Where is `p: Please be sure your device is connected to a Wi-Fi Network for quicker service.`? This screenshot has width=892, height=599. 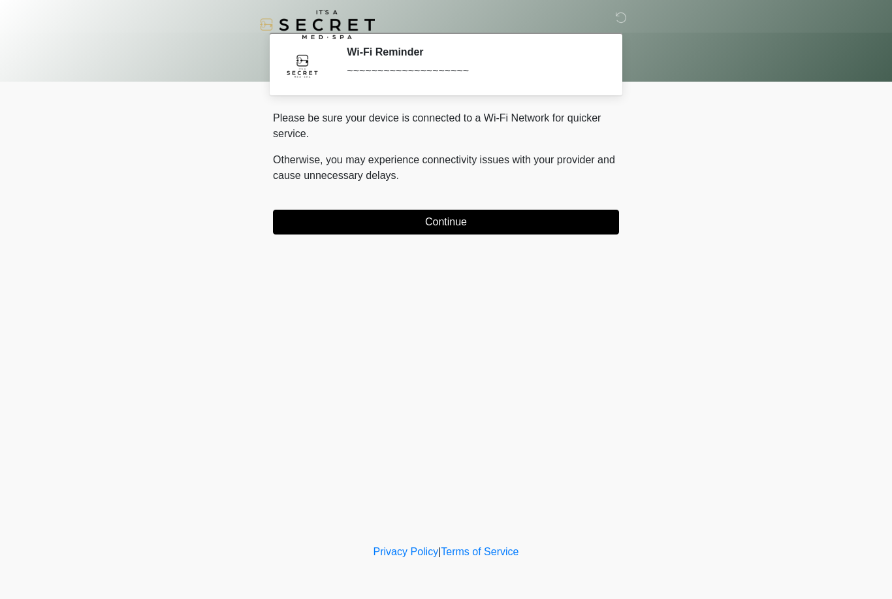
p: Please be sure your device is connected to a Wi-Fi Network for quicker service. is located at coordinates (446, 126).